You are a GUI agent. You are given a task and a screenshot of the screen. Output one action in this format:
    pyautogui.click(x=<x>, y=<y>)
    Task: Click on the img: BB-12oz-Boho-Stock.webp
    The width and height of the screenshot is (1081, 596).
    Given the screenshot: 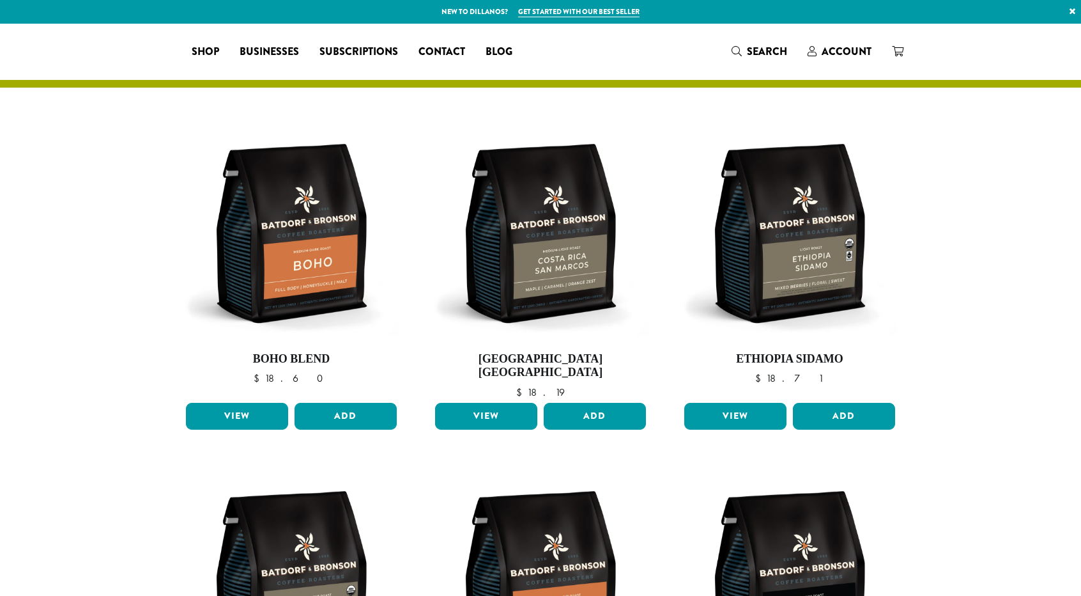 What is the action you would take?
    pyautogui.click(x=291, y=233)
    